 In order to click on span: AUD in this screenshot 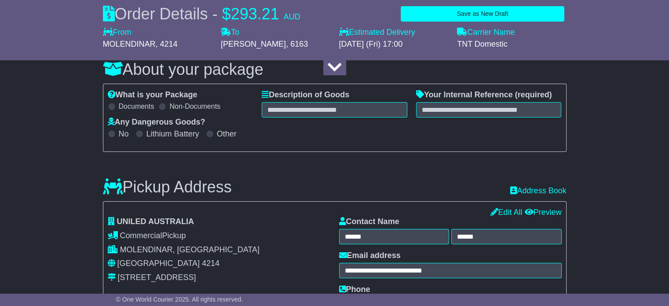, I will do `click(292, 17)`.